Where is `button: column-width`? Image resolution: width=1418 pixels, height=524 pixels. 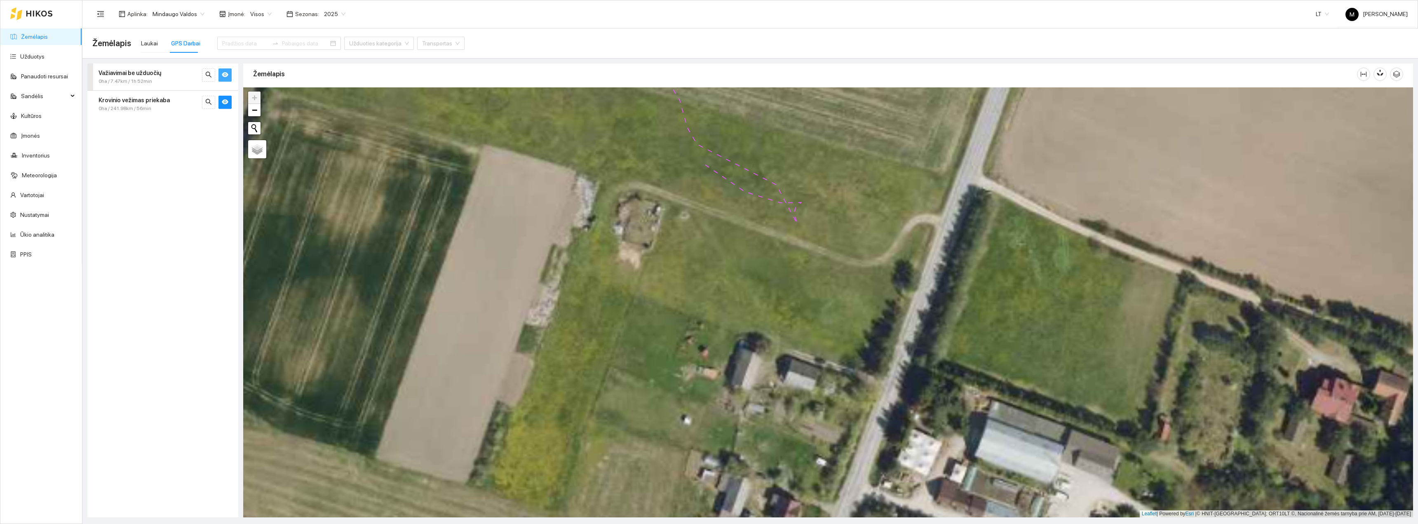 button: column-width is located at coordinates (1363, 74).